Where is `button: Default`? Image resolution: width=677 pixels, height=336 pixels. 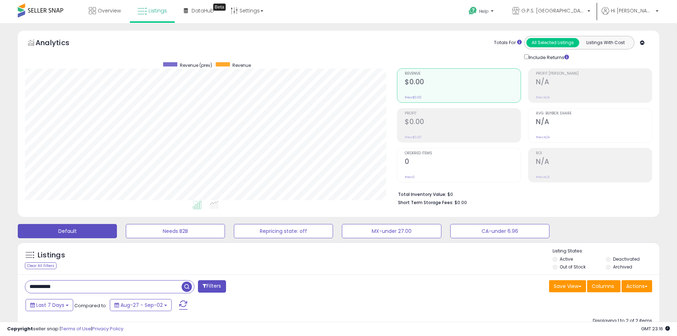 button: Default is located at coordinates (67, 231).